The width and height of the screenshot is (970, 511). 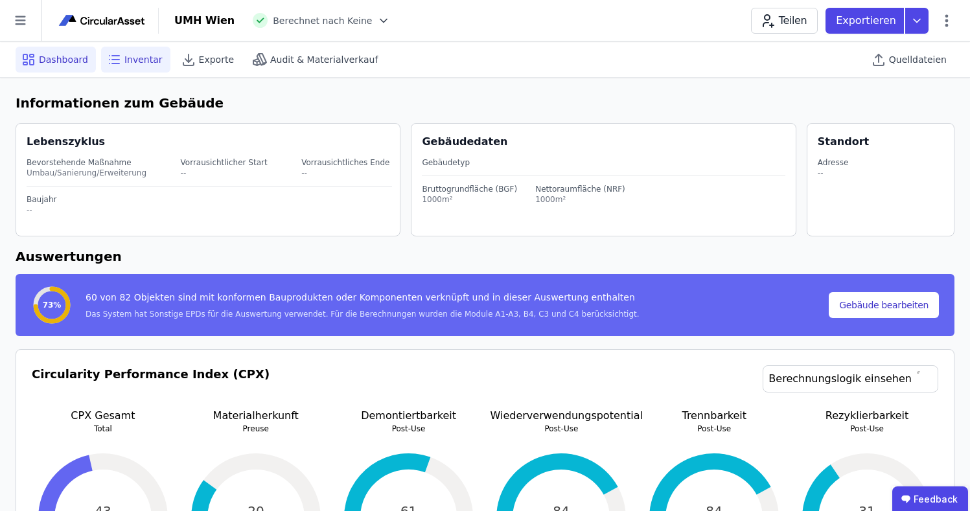 What do you see at coordinates (484, 256) in the screenshot?
I see `h6: Auswertungen` at bounding box center [484, 256].